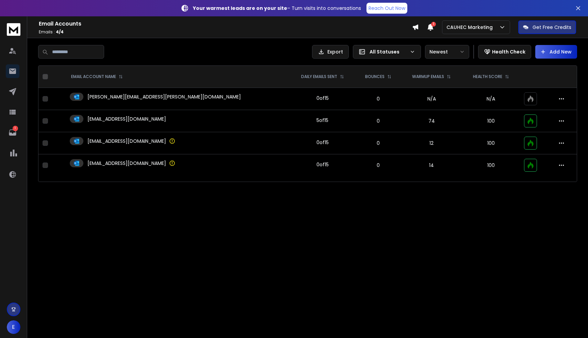 The image size is (588, 338). I want to click on a: Reach Out Now, so click(387, 8).